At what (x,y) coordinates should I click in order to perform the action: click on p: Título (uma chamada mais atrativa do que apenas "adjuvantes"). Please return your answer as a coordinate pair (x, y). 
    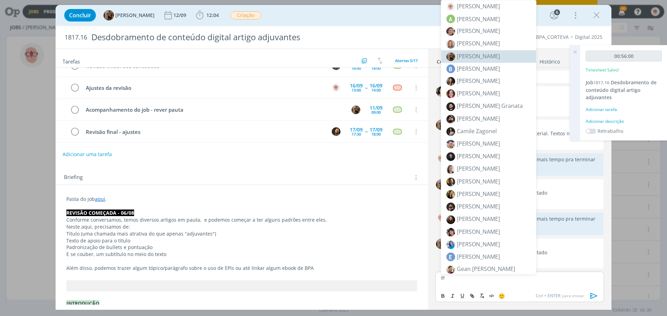
    Looking at the image, I should click on (242, 234).